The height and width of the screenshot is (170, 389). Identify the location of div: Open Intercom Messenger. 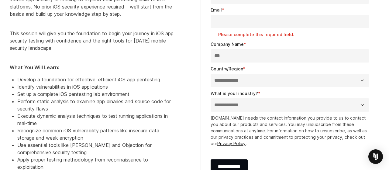
(376, 157).